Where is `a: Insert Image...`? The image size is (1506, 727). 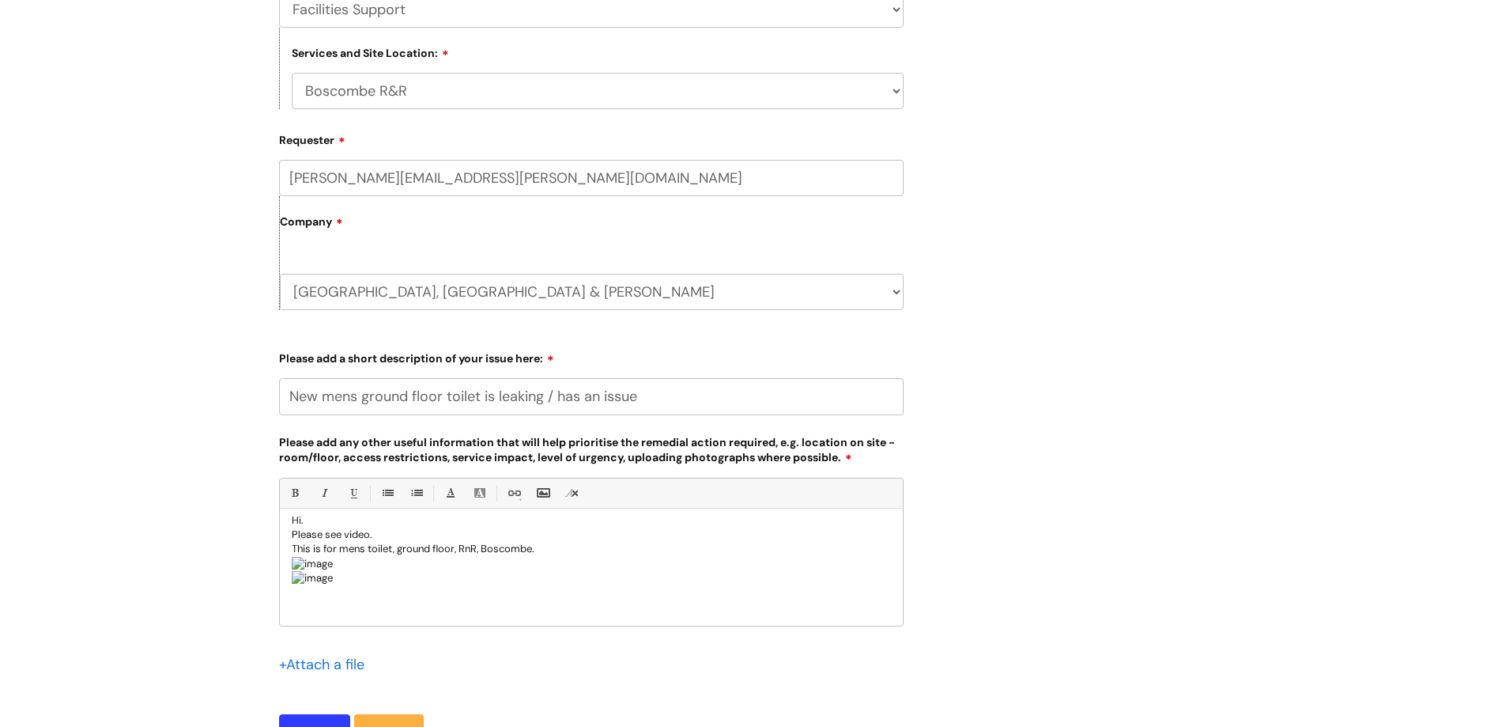 a: Insert Image... is located at coordinates (542, 493).